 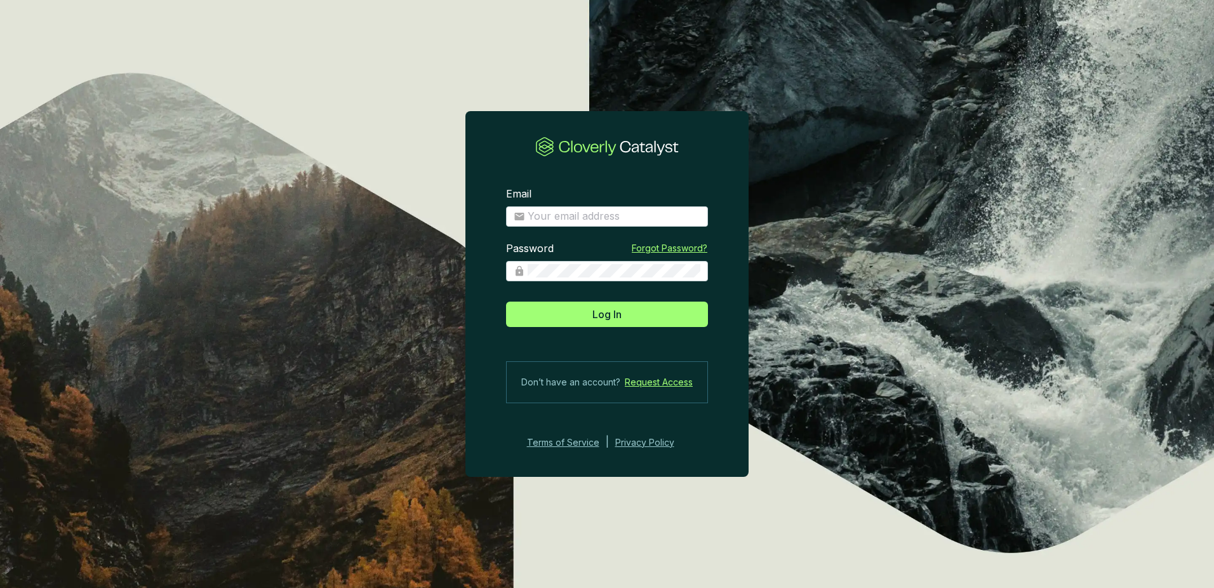 I want to click on span: Log In, so click(x=607, y=314).